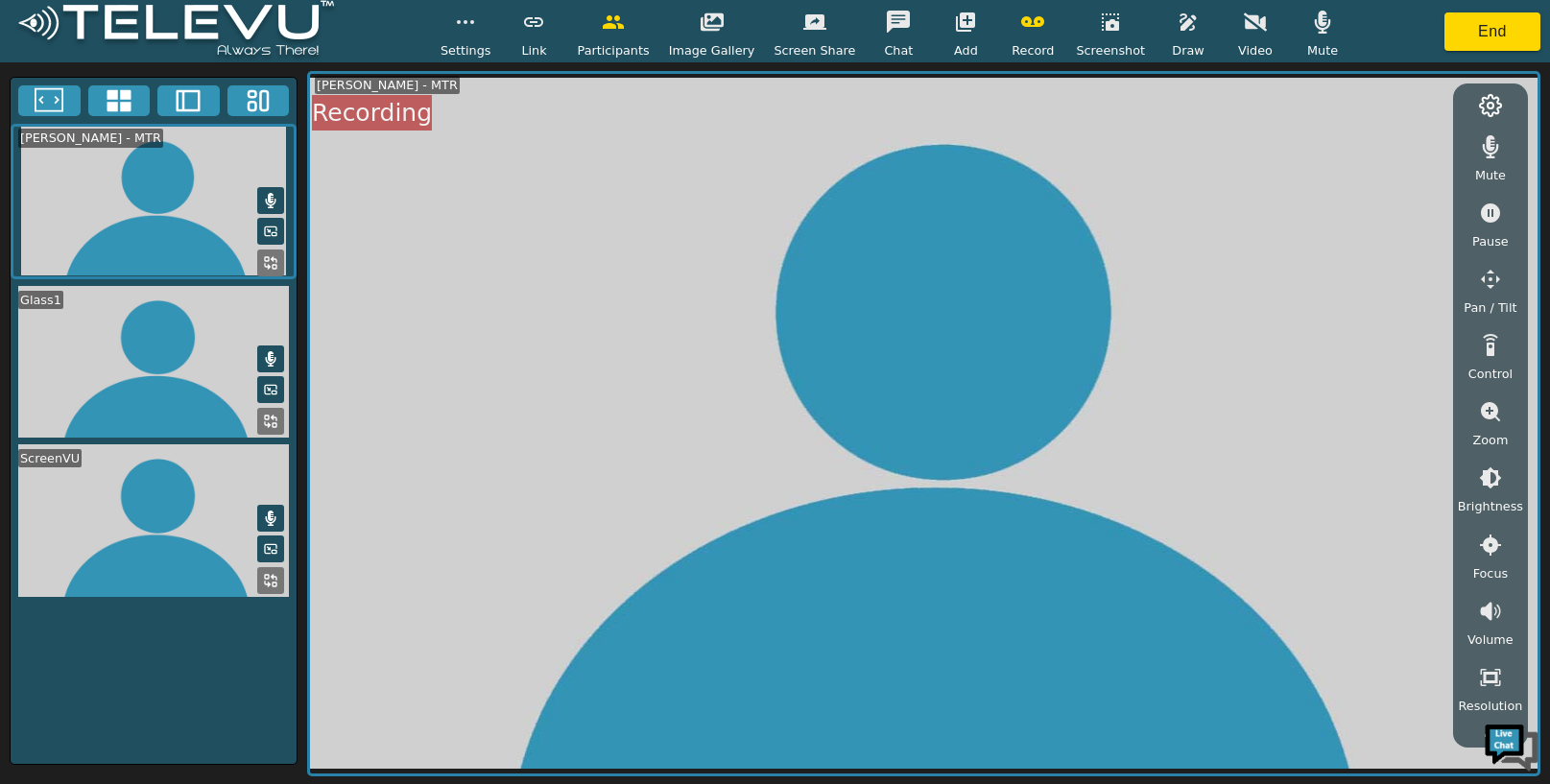 The width and height of the screenshot is (1550, 784). Describe the element at coordinates (1490, 373) in the screenshot. I see `span: Control` at that location.